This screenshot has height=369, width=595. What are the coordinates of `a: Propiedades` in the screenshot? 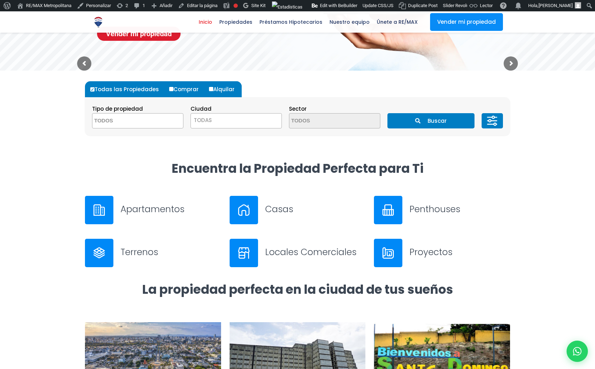 It's located at (236, 22).